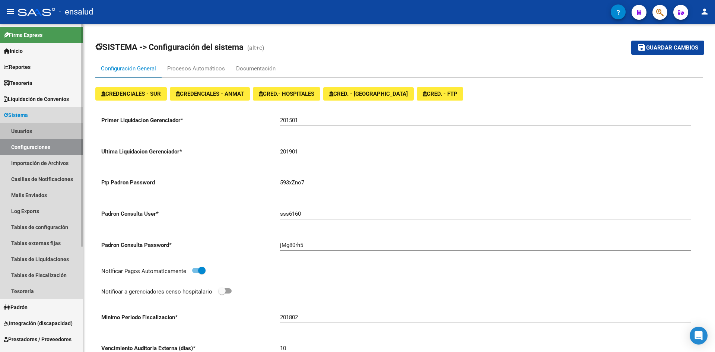  I want to click on span: Liquidación de Convenios, so click(36, 99).